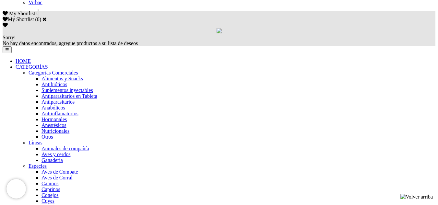 The width and height of the screenshot is (438, 205). What do you see at coordinates (47, 137) in the screenshot?
I see `a: Otros` at bounding box center [47, 137].